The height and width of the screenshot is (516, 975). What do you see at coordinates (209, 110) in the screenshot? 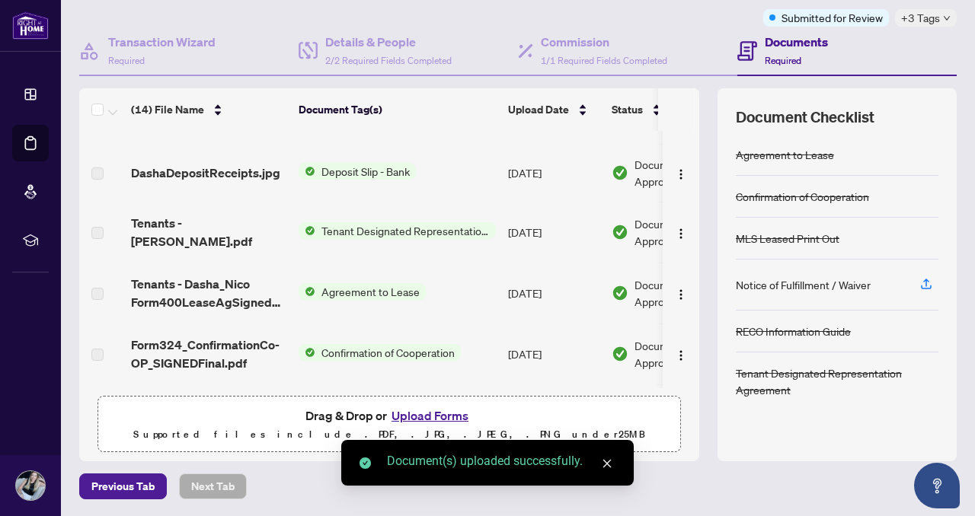
I see `th: (14) File Name` at bounding box center [209, 110].